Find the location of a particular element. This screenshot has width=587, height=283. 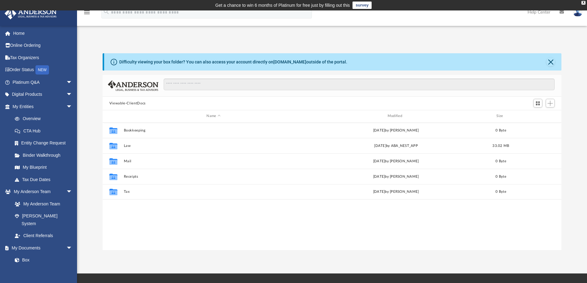

div: Name is located at coordinates (213, 116).